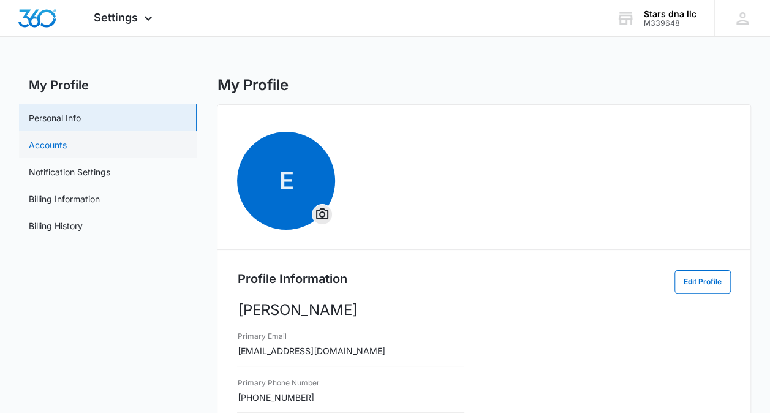  Describe the element at coordinates (278, 383) in the screenshot. I see `h3: Primary Phone Number` at that location.